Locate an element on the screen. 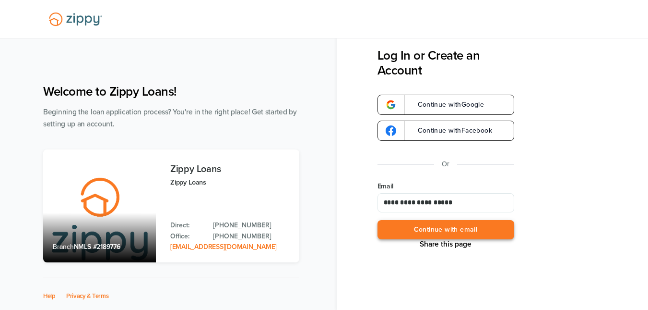  span: Beginning the loan application process? You're in the right place! Get started by setting up an a... is located at coordinates (170, 118).